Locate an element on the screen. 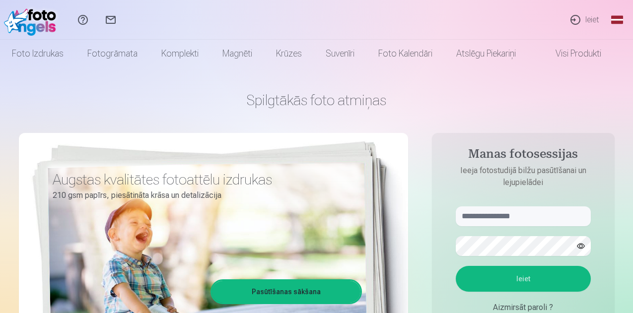 This screenshot has width=633, height=313. a: Atslēgu piekariņi is located at coordinates (486, 54).